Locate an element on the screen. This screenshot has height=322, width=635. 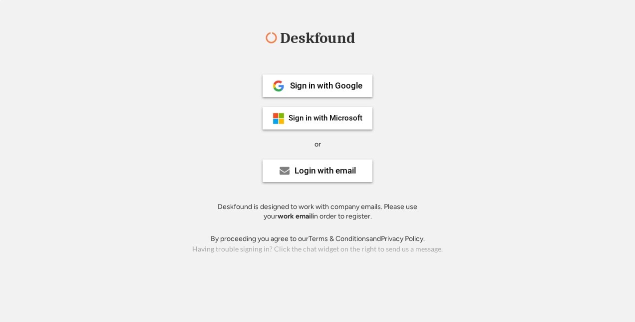
div: or is located at coordinates (318, 144).